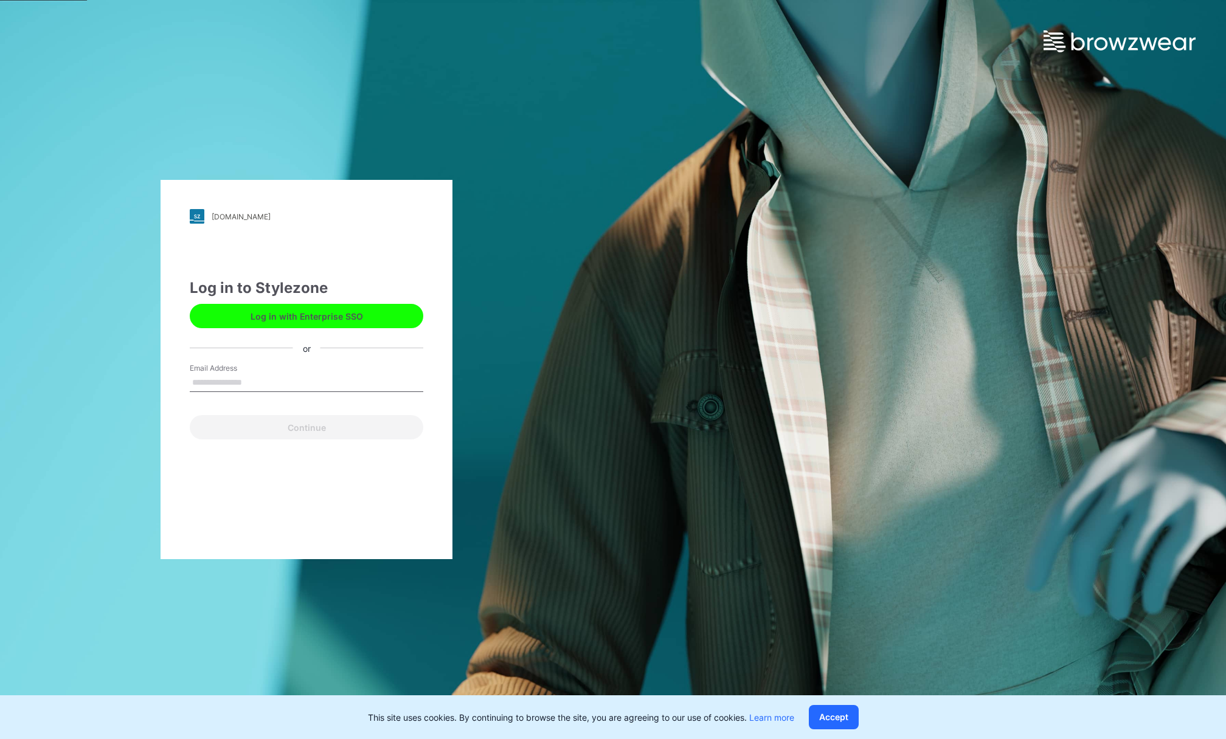 The width and height of the screenshot is (1226, 739). I want to click on label: Email Address, so click(232, 369).